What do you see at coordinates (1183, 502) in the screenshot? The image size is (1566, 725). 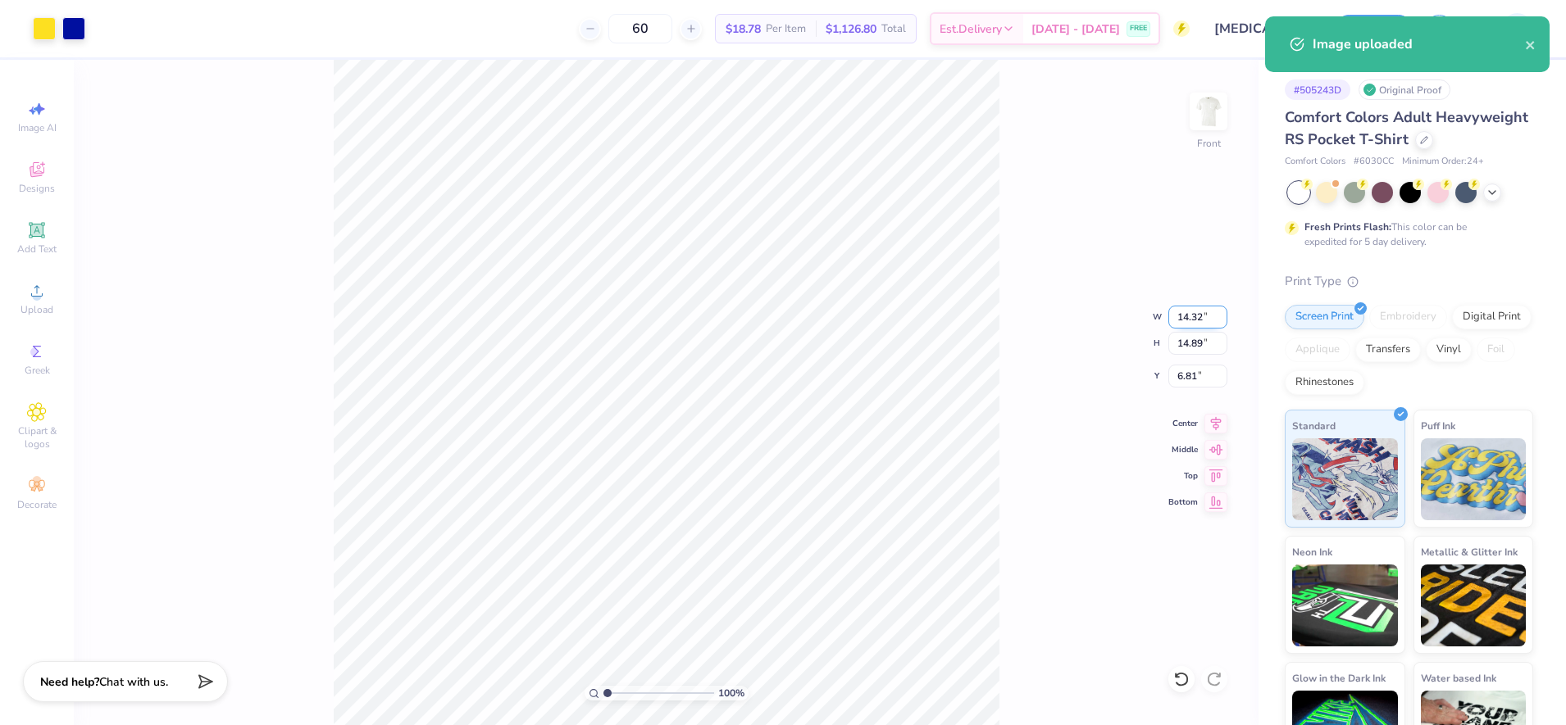 I see `span: Bottom` at bounding box center [1183, 502].